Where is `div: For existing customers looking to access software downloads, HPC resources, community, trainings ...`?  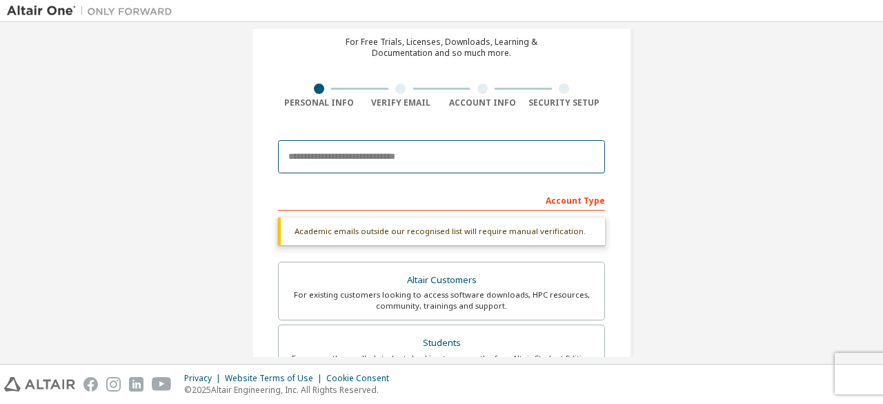
div: For existing customers looking to access software downloads, HPC resources, community, trainings ... is located at coordinates (441, 300).